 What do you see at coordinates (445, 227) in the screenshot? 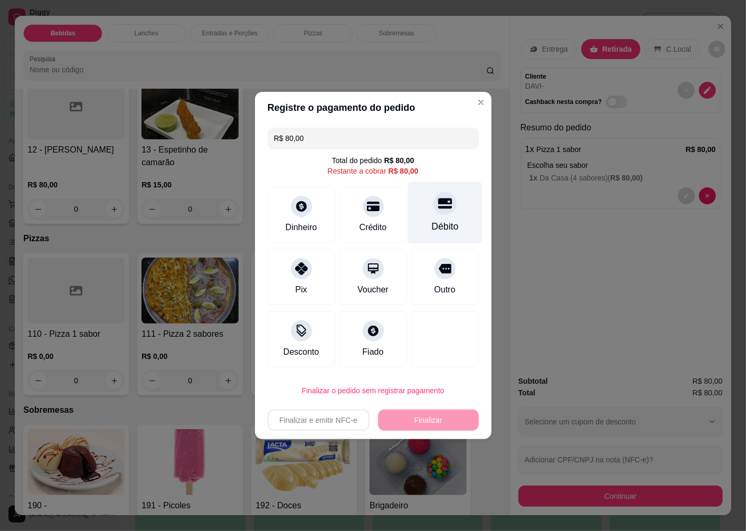
I see `div: Débito` at bounding box center [445, 227].